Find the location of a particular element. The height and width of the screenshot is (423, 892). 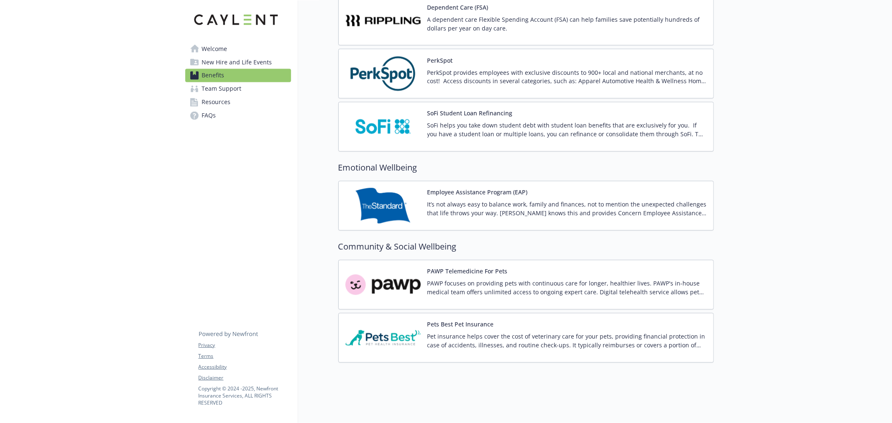

p: Copyright © 2024 - 2025 , Newfront Insurance Services, ALL RIGHTS RESERVED is located at coordinates (245, 396).